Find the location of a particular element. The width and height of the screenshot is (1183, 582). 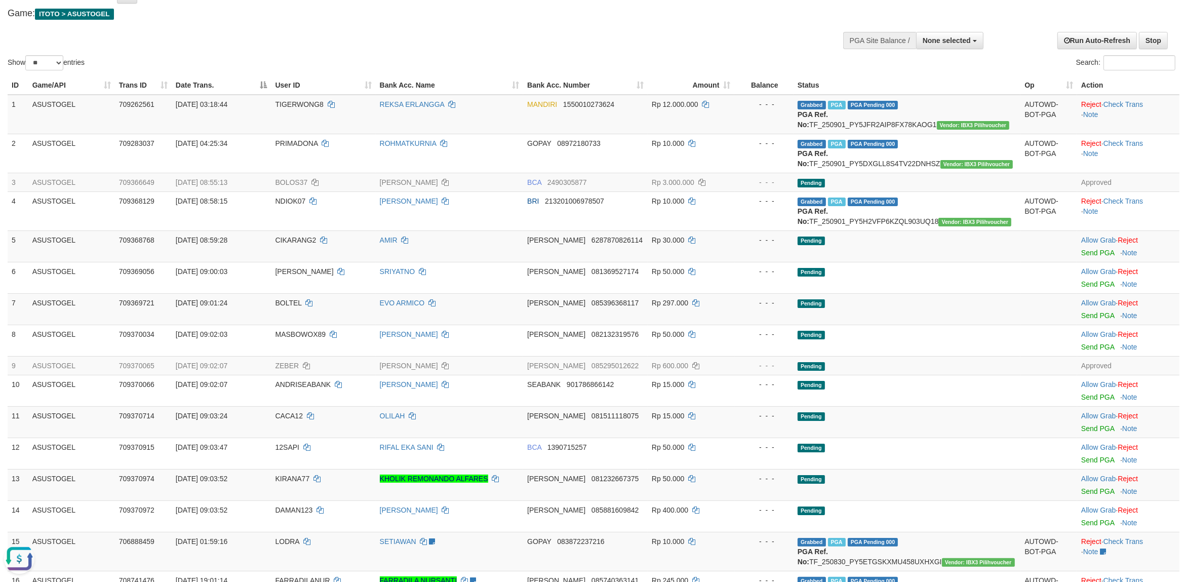

td: Approved is located at coordinates (1128, 182).